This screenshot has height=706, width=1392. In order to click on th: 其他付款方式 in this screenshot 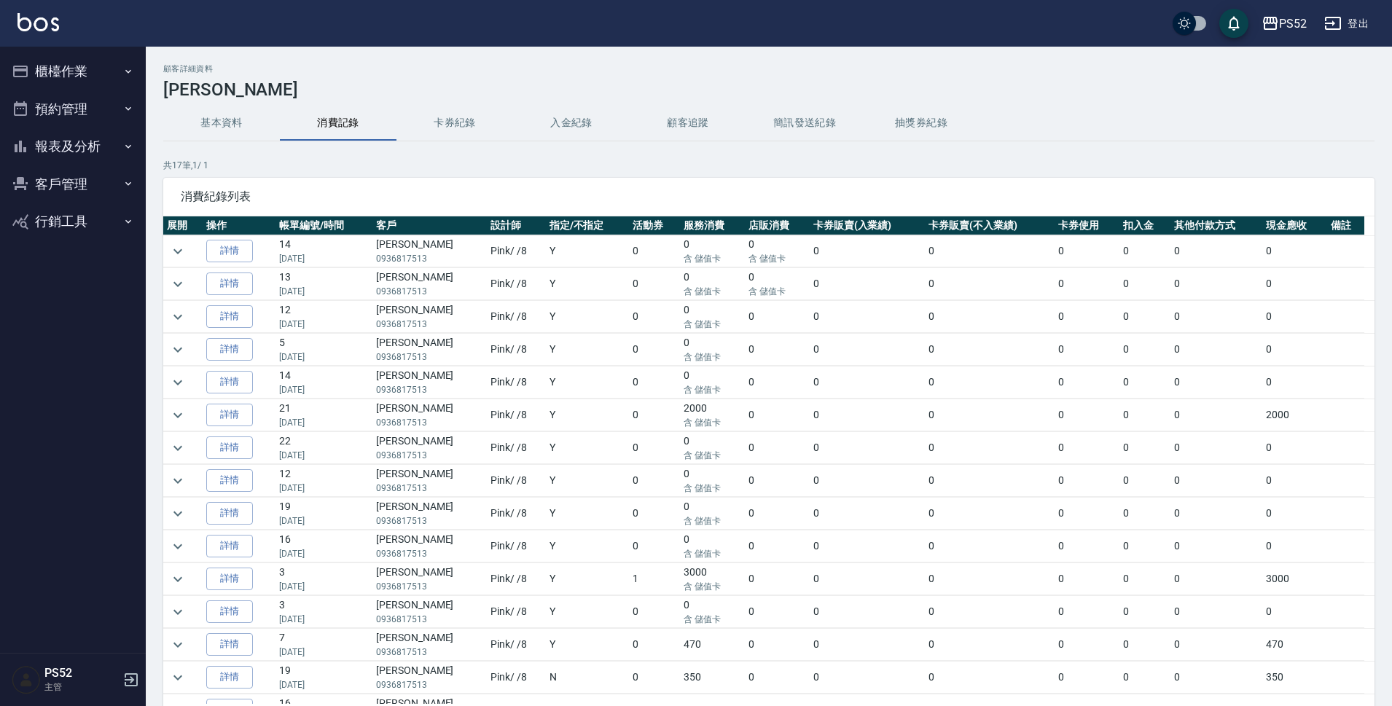, I will do `click(1216, 226)`.